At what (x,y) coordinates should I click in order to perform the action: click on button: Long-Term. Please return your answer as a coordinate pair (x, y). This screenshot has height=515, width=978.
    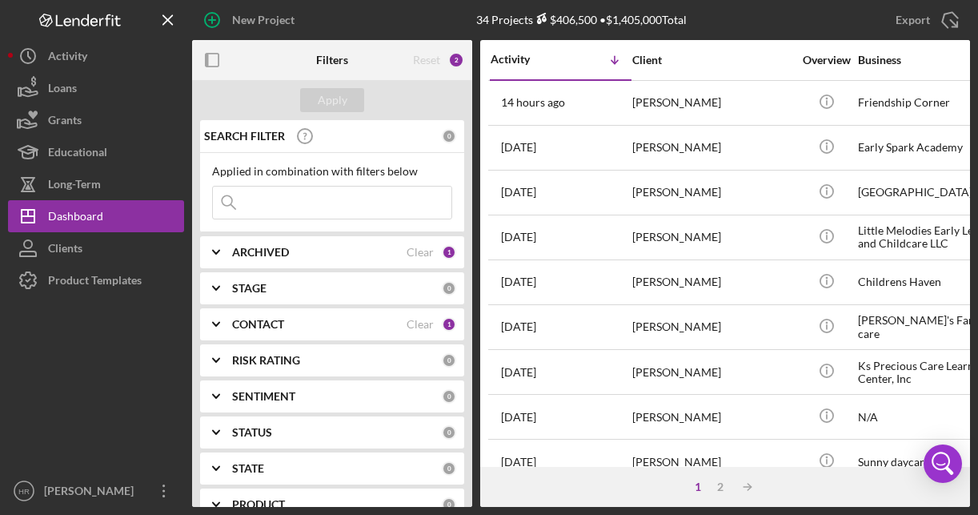
    Looking at the image, I should click on (96, 184).